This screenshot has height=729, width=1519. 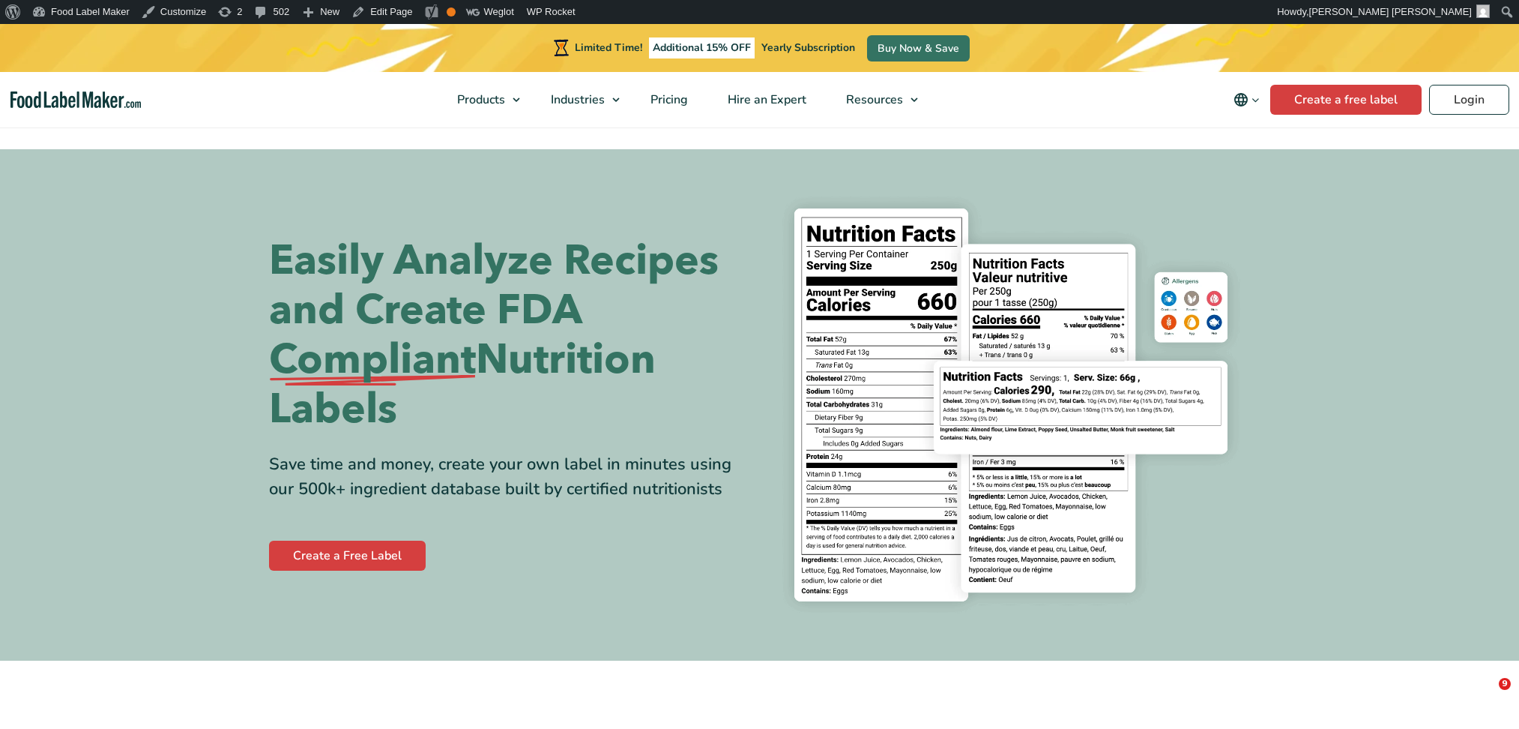 What do you see at coordinates (876, 100) in the screenshot?
I see `a: Resources` at bounding box center [876, 100].